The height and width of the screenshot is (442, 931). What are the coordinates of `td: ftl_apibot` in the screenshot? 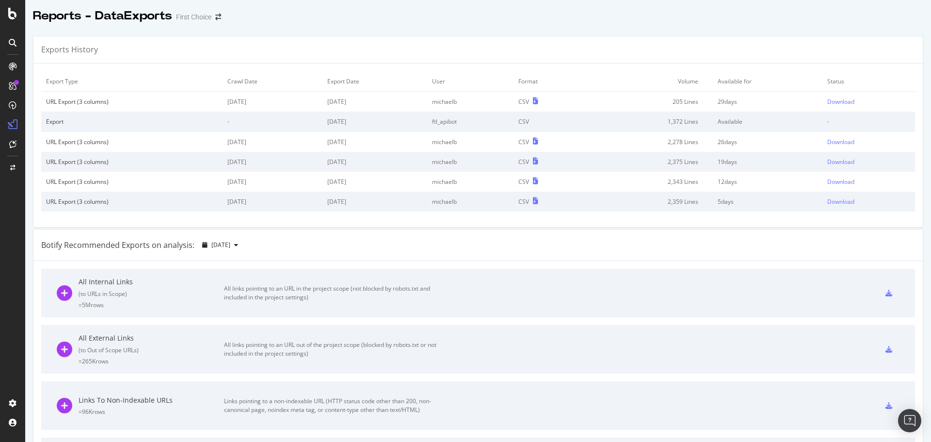 It's located at (470, 121).